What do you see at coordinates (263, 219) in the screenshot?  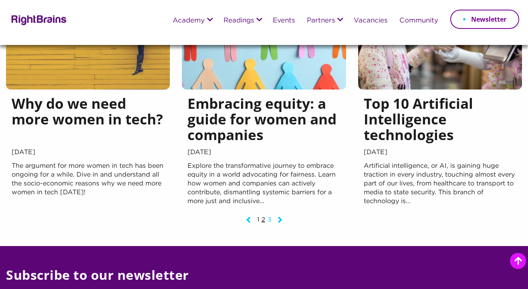 I see `a: 2` at bounding box center [263, 219].